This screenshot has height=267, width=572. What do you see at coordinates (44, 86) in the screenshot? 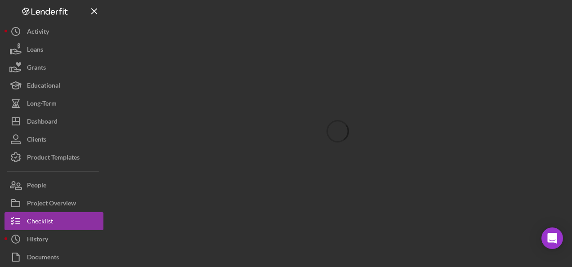
I see `div: Educational` at bounding box center [44, 86].